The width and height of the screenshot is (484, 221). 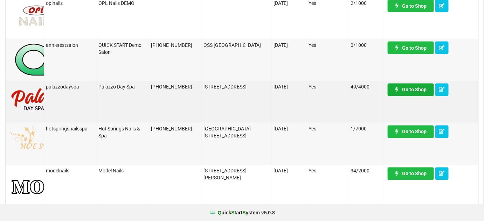 I want to click on img: MN-Logo1.png, so click(x=97, y=185).